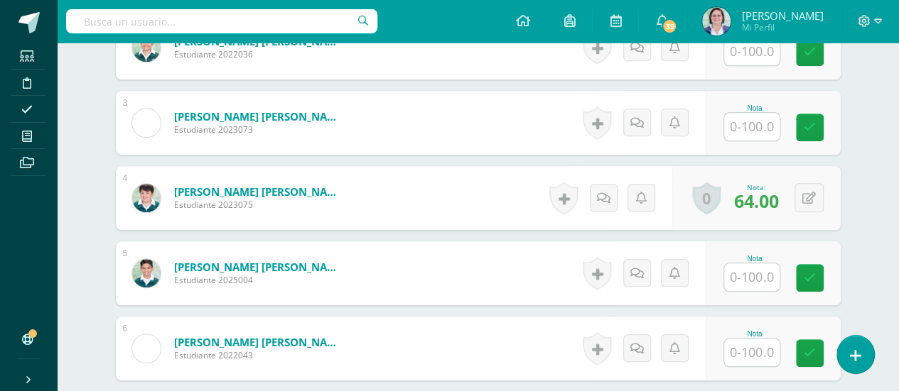 This screenshot has width=899, height=391. What do you see at coordinates (146, 273) in the screenshot?
I see `img: 81eac816ed8b27dd5787407badb4f092.png` at bounding box center [146, 273].